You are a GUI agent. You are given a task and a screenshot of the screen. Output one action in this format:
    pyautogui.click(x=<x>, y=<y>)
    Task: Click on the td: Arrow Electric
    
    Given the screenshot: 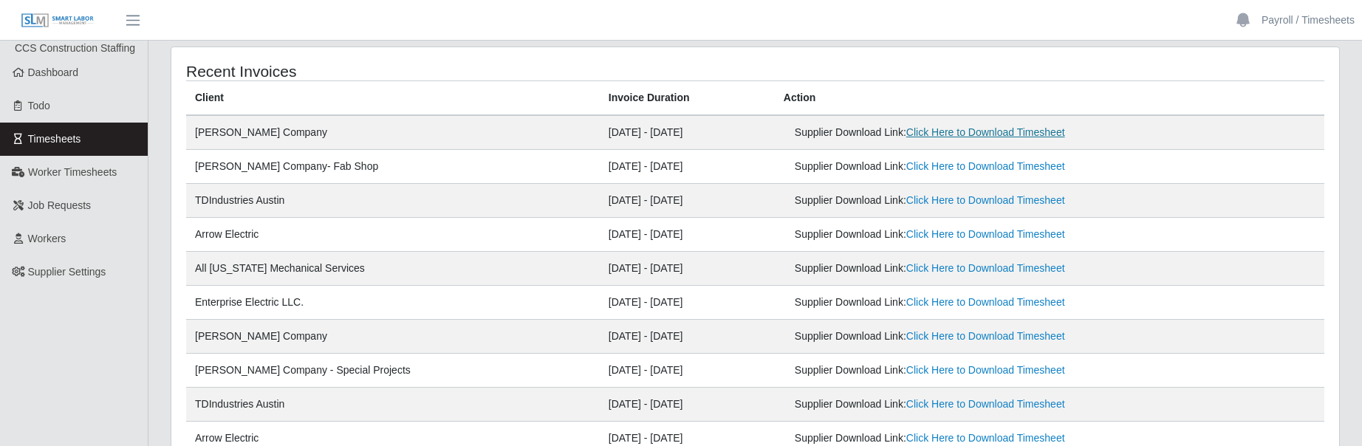 What is the action you would take?
    pyautogui.click(x=393, y=235)
    